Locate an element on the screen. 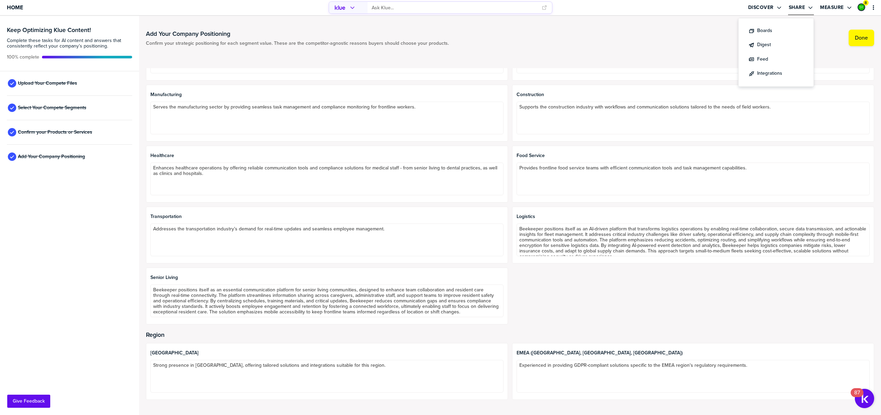 This screenshot has width=881, height=415. label: Share is located at coordinates (797, 8).